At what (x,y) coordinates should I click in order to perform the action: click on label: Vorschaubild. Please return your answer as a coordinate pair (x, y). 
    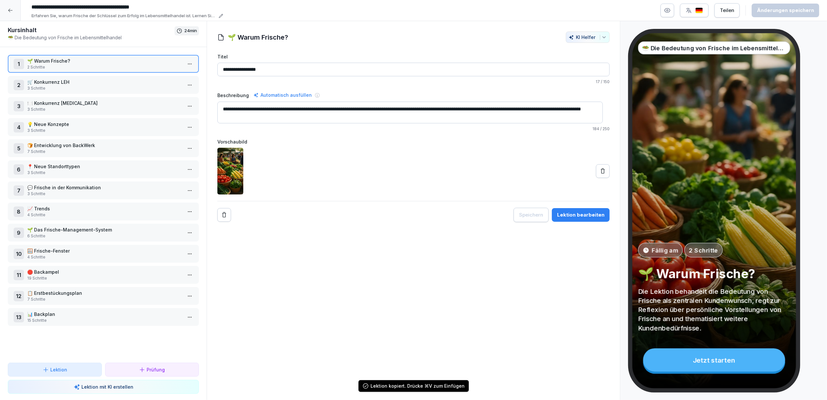
    Looking at the image, I should click on (414, 142).